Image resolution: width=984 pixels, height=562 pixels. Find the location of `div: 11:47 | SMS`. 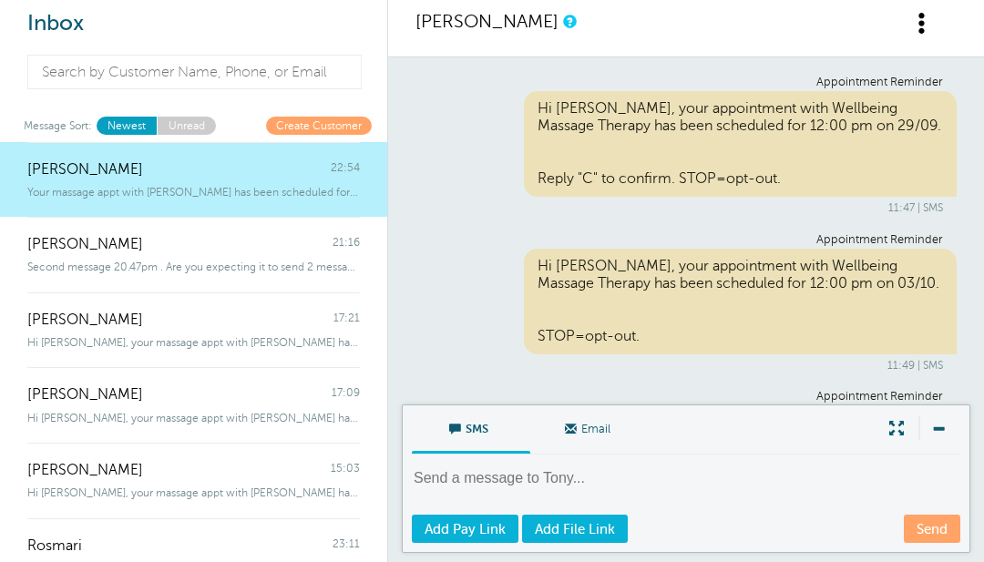

div: 11:47 | SMS is located at coordinates (686, 208).